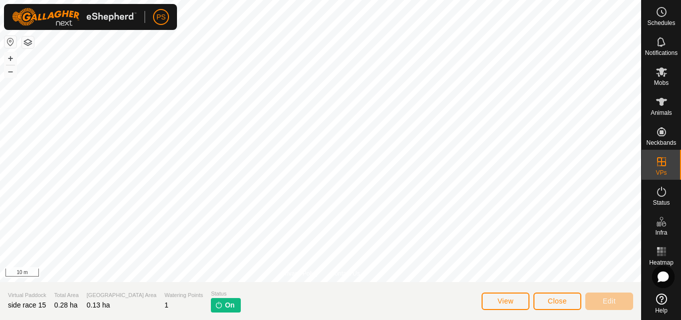  Describe the element at coordinates (66, 295) in the screenshot. I see `span: Total Area` at that location.